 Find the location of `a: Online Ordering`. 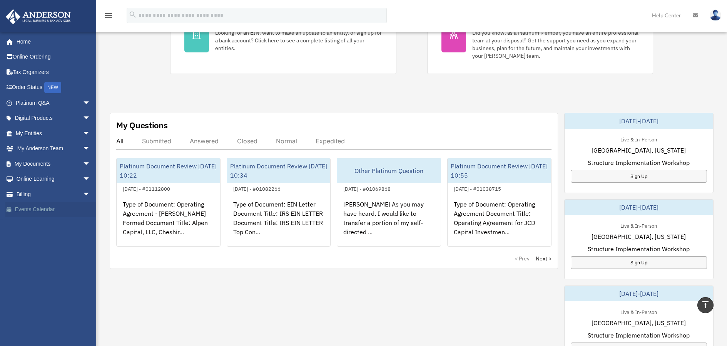

a: Online Ordering is located at coordinates (53, 57).